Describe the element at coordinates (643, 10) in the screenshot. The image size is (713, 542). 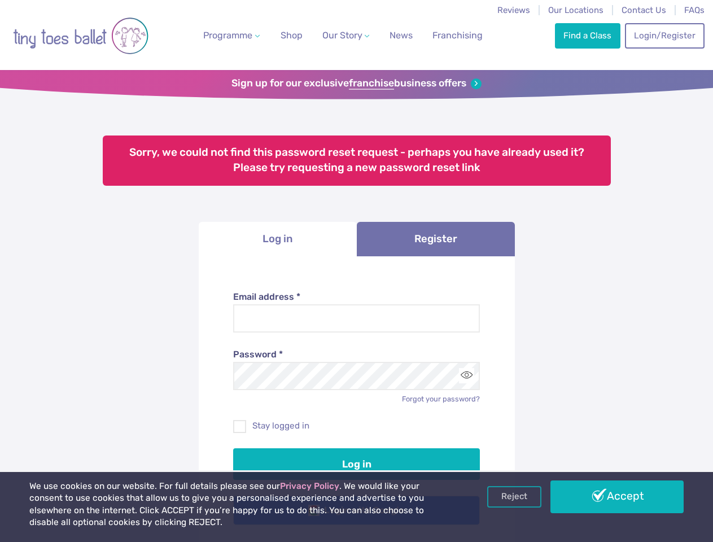
I see `a: Contact Us` at that location.